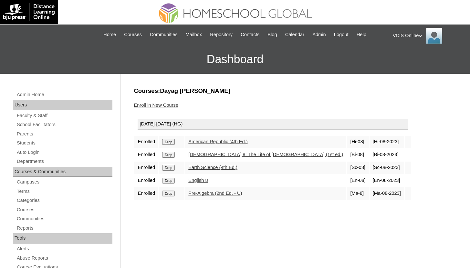  What do you see at coordinates (386, 155) in the screenshot?
I see `td: [Bi-08-2023]` at bounding box center [386, 155].